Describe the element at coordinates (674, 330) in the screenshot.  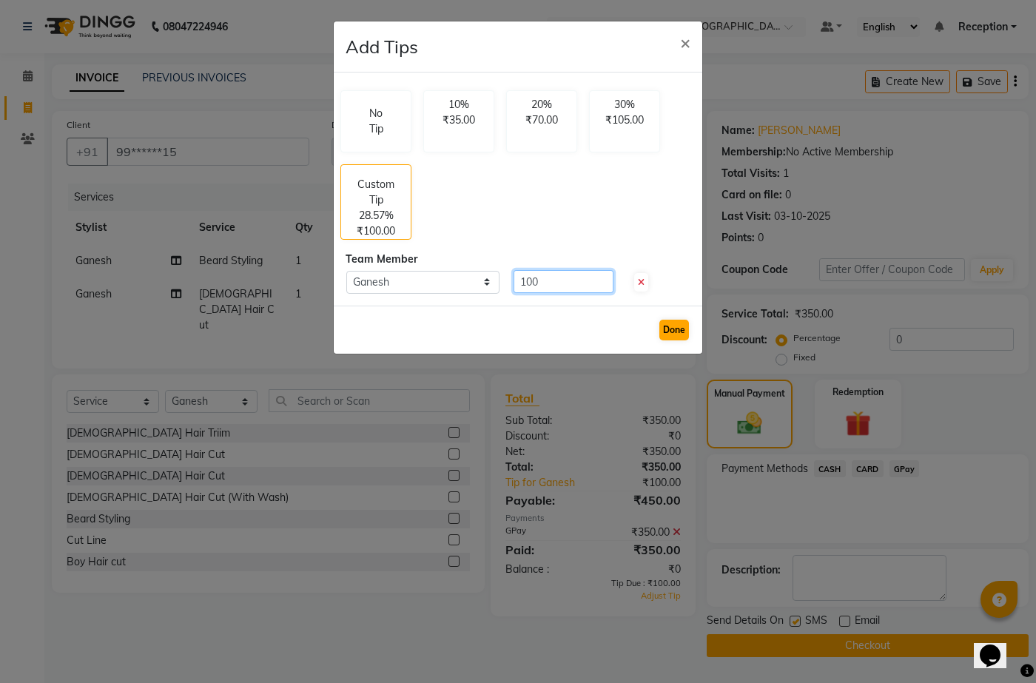
I see `button: Done` at that location.